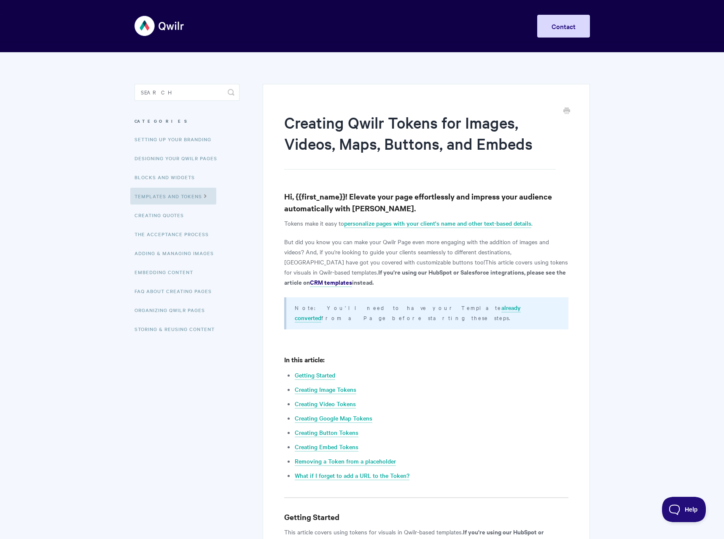 Image resolution: width=724 pixels, height=539 pixels. Describe the element at coordinates (346, 462) in the screenshot. I see `a: Removing a Token from a placeholder` at that location.